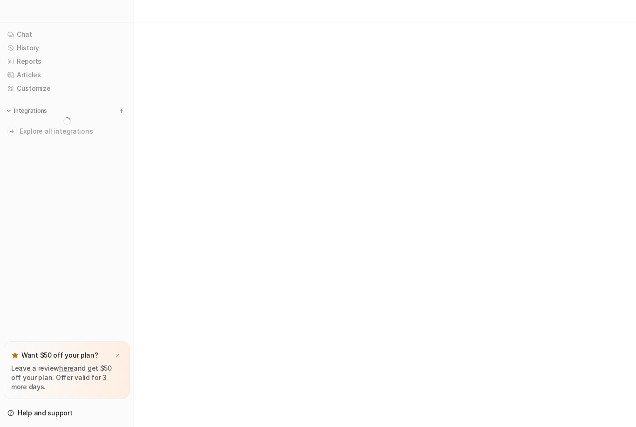 The height and width of the screenshot is (427, 636). I want to click on p: Leave a review and get $50 off your plan. Offer valid for 3 more days., so click(67, 378).